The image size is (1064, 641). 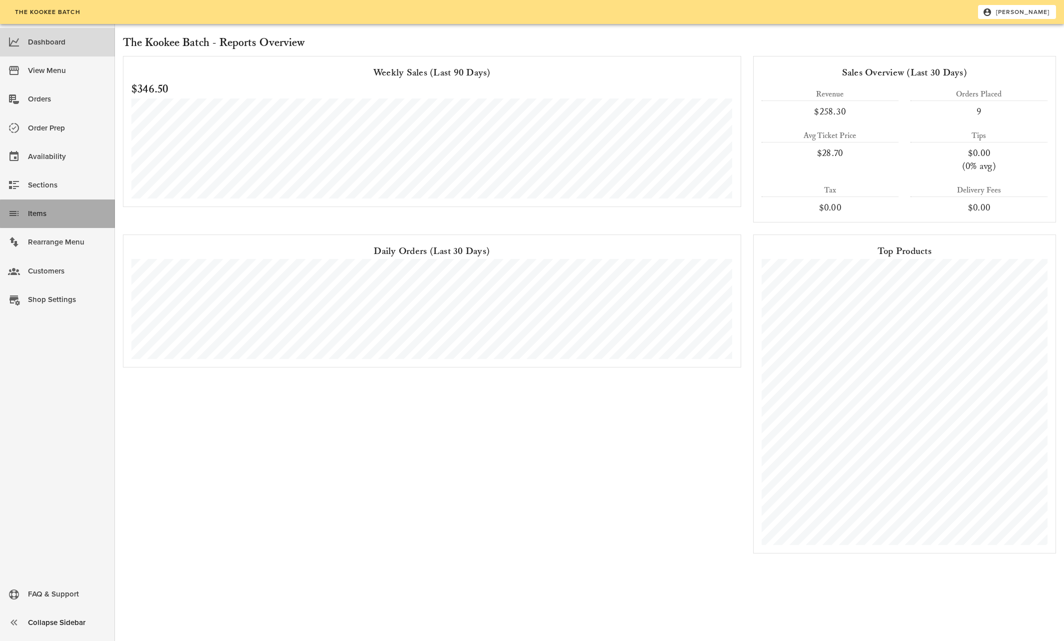 What do you see at coordinates (432, 251) in the screenshot?
I see `div: Daily Orders (Last 30 Days)` at bounding box center [432, 251].